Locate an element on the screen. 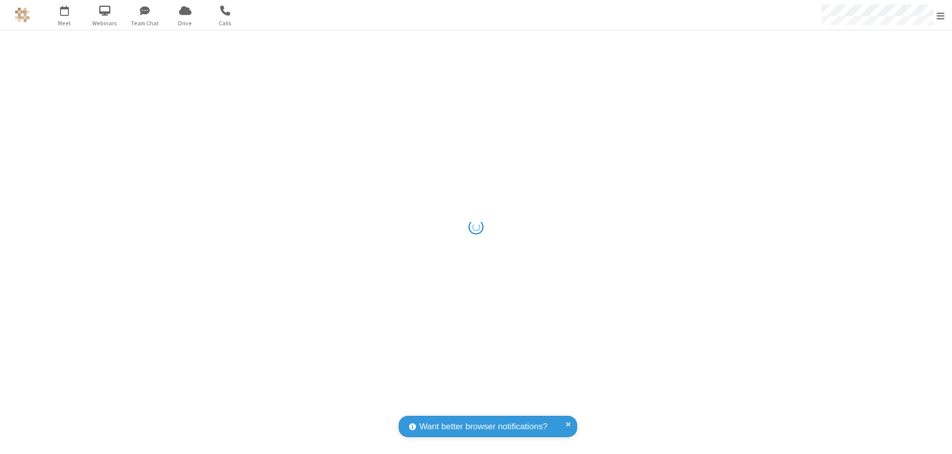 The width and height of the screenshot is (952, 454). img: QA Selenium DO NOT DELETE OR CHANGE is located at coordinates (22, 15).